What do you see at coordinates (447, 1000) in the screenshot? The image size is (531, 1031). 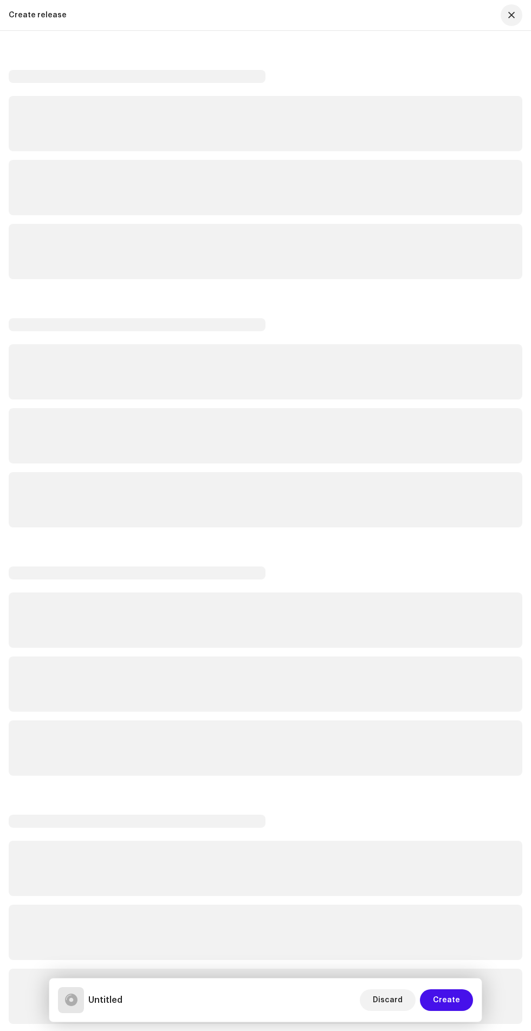 I see `button: Create` at bounding box center [447, 1000].